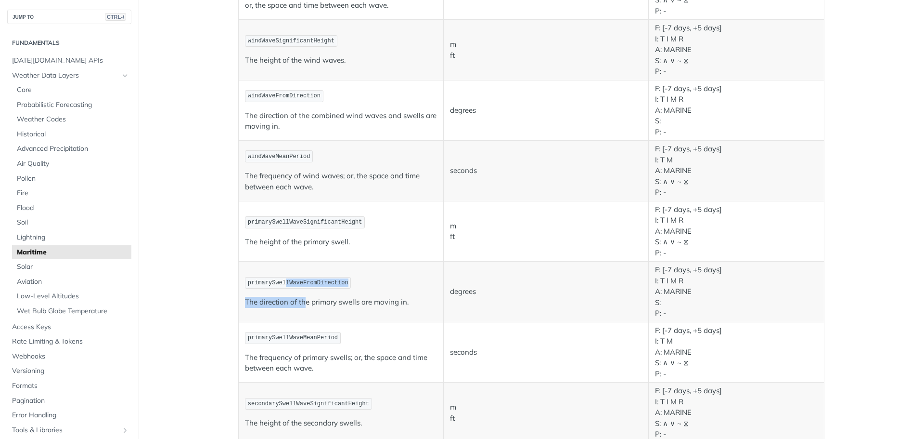  What do you see at coordinates (70, 371) in the screenshot?
I see `span: Versioning` at bounding box center [70, 371].